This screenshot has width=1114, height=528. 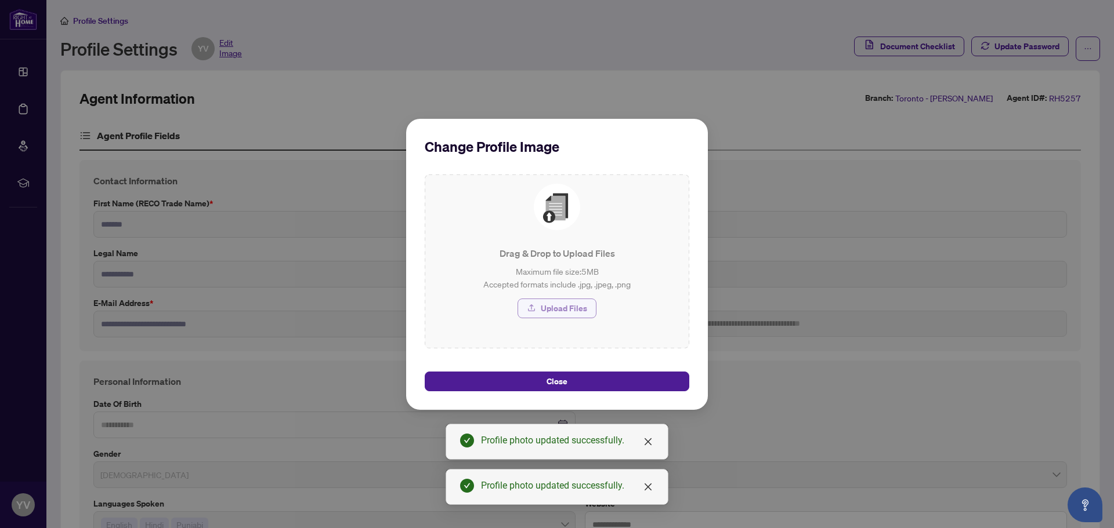 I want to click on span: Close, so click(x=557, y=382).